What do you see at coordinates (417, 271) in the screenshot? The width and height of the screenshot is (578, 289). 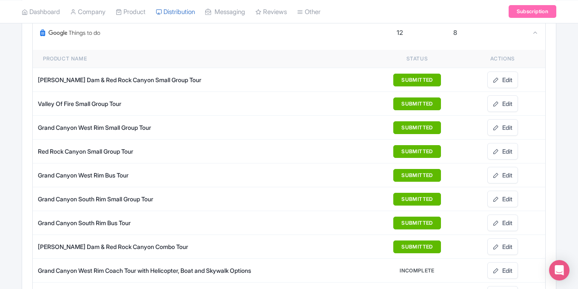 I see `button: INCOMPLETE` at bounding box center [417, 271].